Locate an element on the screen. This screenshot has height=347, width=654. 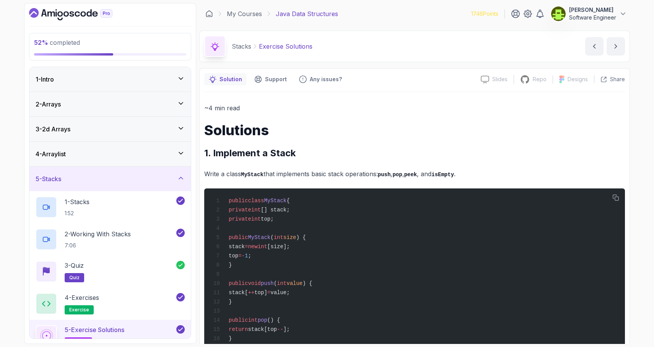
p: 1 - Stacks is located at coordinates (77, 202).